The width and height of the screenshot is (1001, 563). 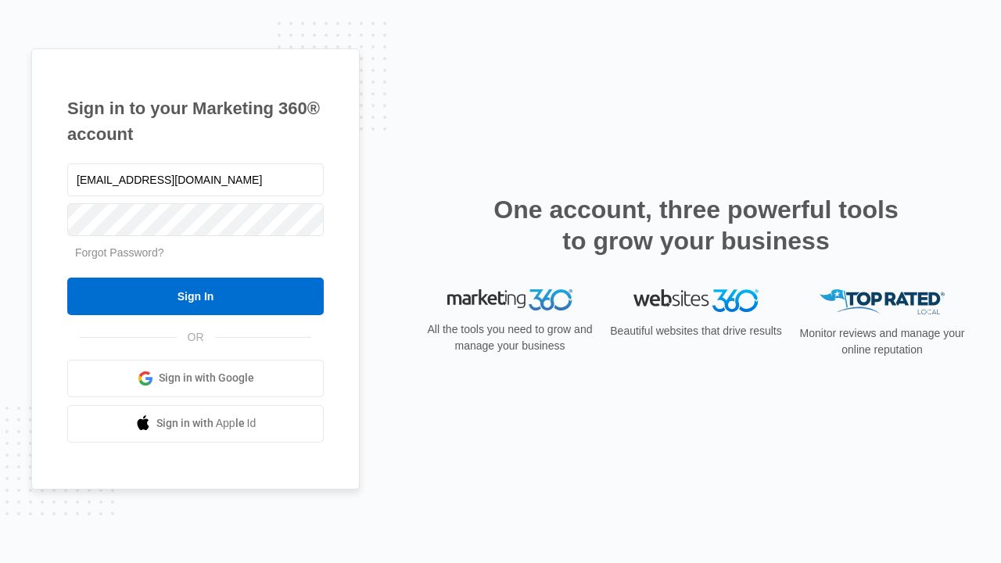 What do you see at coordinates (696, 300) in the screenshot?
I see `img: Websites 360` at bounding box center [696, 300].